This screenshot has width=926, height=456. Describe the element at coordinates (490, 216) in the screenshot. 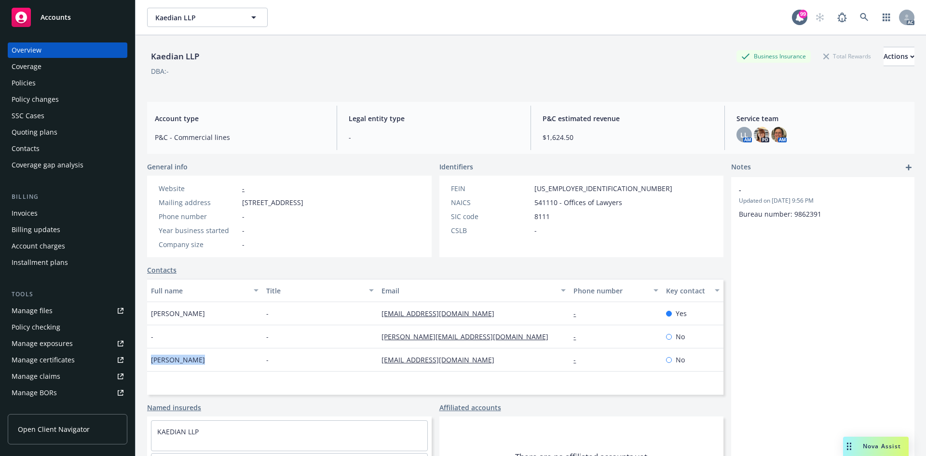

I see `div: SIC code` at that location.